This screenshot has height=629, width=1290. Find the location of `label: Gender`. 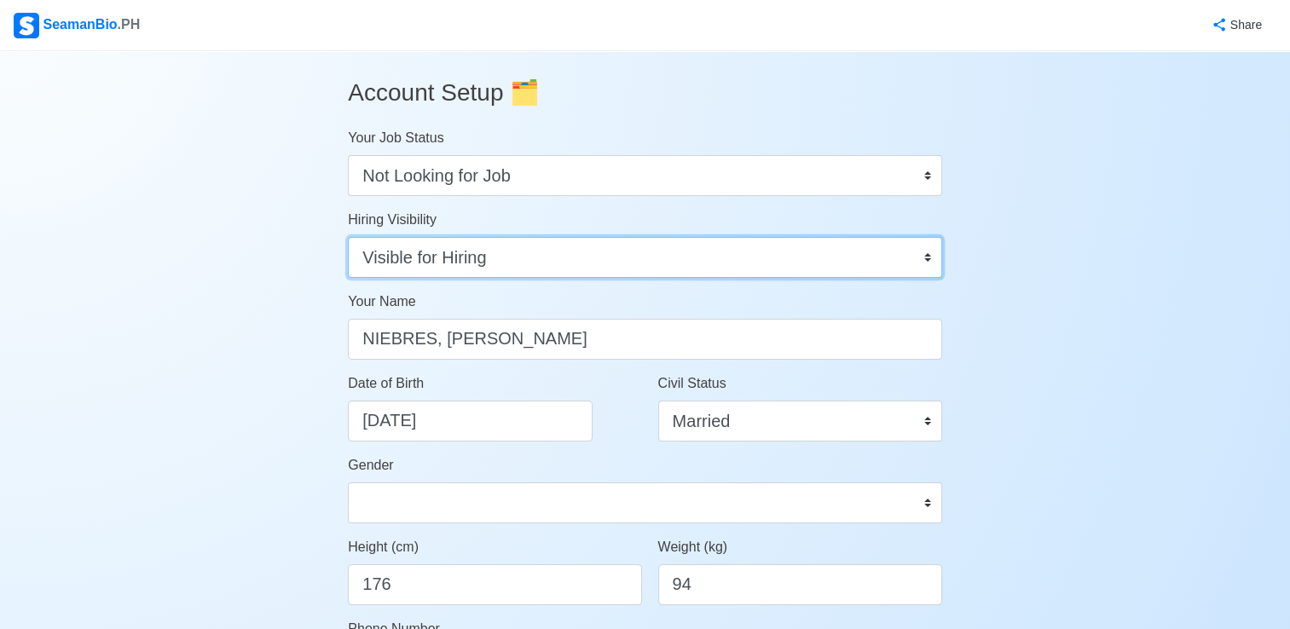

label: Gender is located at coordinates (370, 465).